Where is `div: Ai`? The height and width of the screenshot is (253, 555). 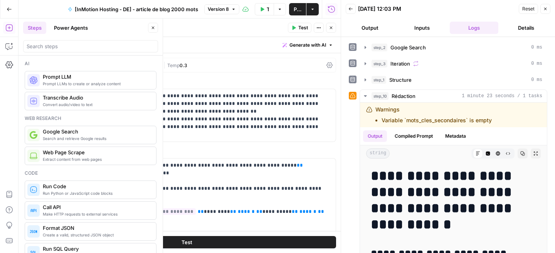 div: Ai is located at coordinates (91, 64).